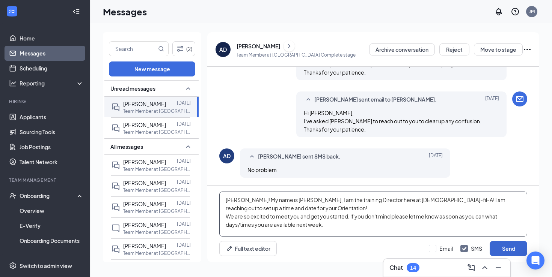  What do you see at coordinates (51, 211) in the screenshot?
I see `a: Overview` at bounding box center [51, 211].